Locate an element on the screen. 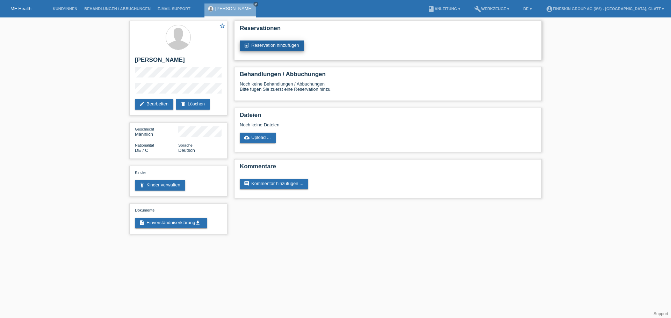 Image resolution: width=671 pixels, height=318 pixels. a: descriptionEinverständniserklärungget_app is located at coordinates (171, 223).